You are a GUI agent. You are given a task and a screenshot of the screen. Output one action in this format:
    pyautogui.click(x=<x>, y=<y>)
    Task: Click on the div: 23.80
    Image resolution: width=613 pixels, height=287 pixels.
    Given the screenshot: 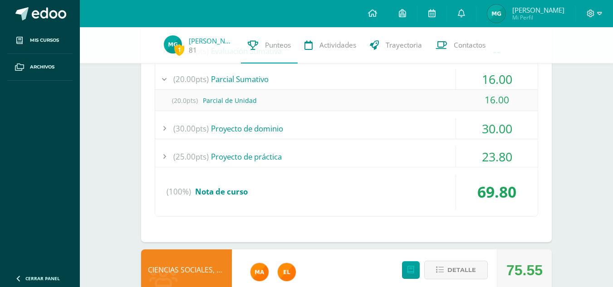 What is the action you would take?
    pyautogui.click(x=497, y=157)
    